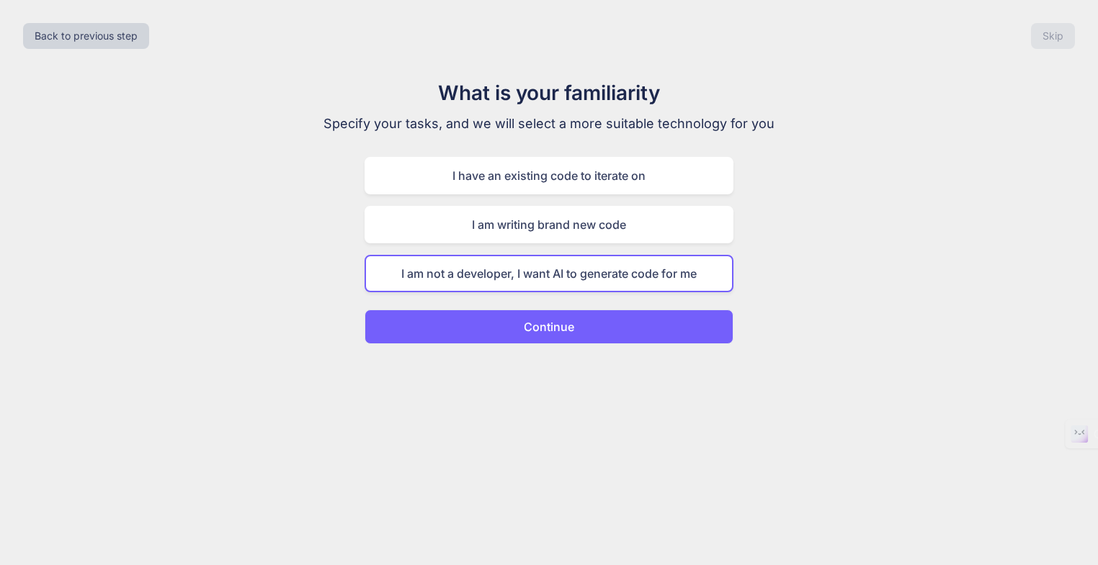  I want to click on h1: What is your familiarity, so click(549, 93).